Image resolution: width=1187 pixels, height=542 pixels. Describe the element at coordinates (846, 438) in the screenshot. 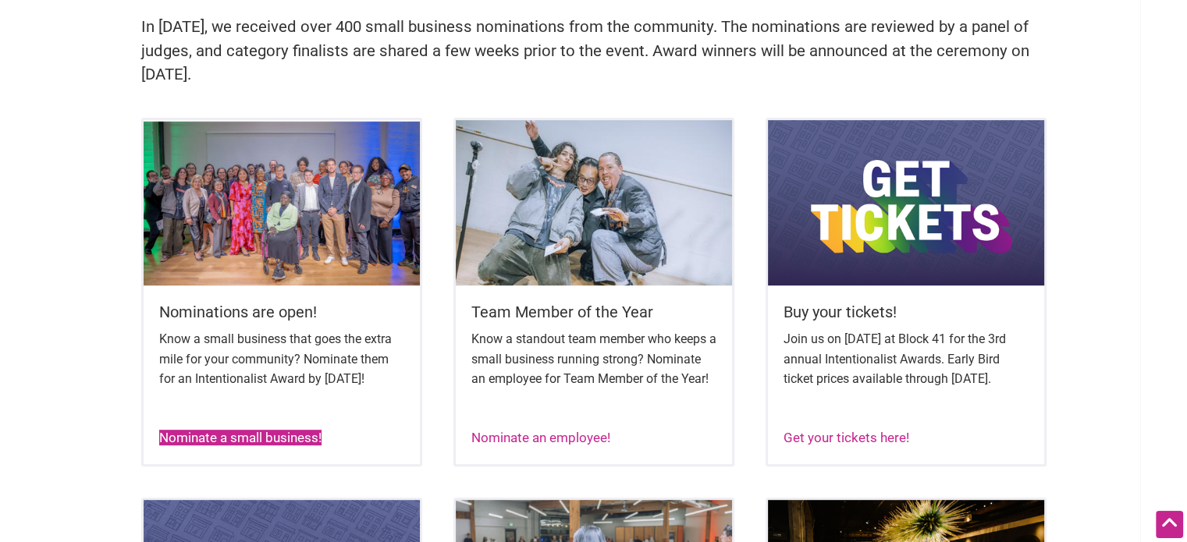

I see `a: Get your tickets here!` at that location.